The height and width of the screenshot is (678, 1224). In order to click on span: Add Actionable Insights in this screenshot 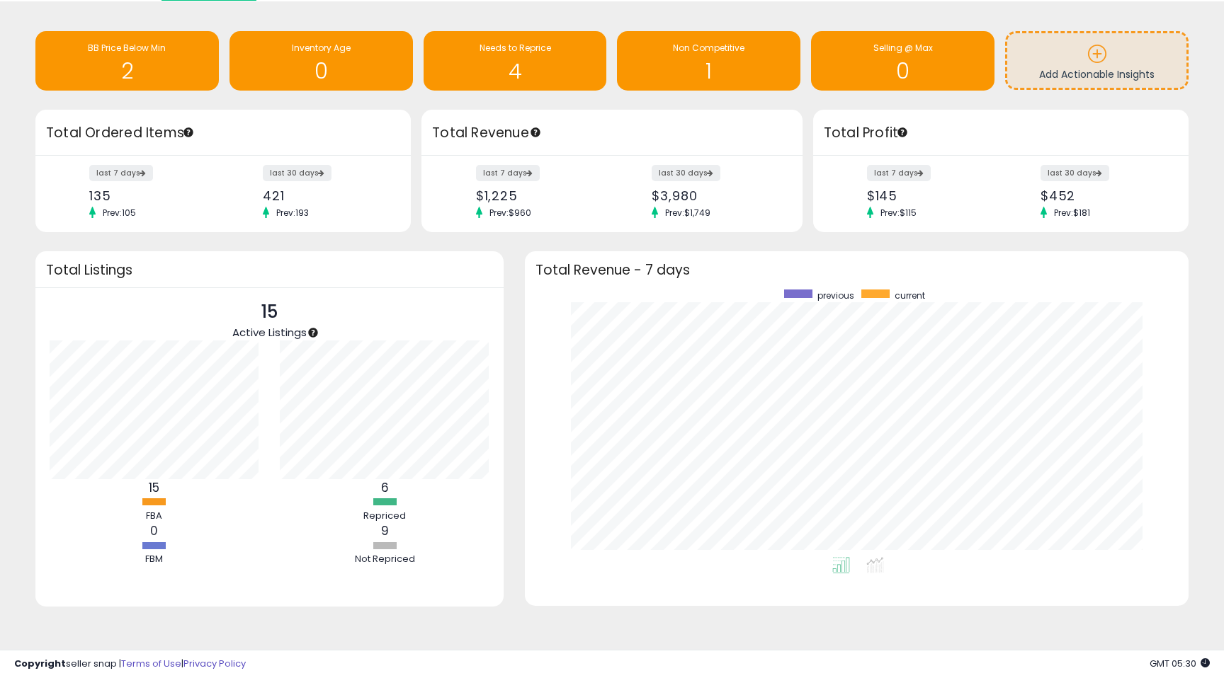, I will do `click(1096, 74)`.